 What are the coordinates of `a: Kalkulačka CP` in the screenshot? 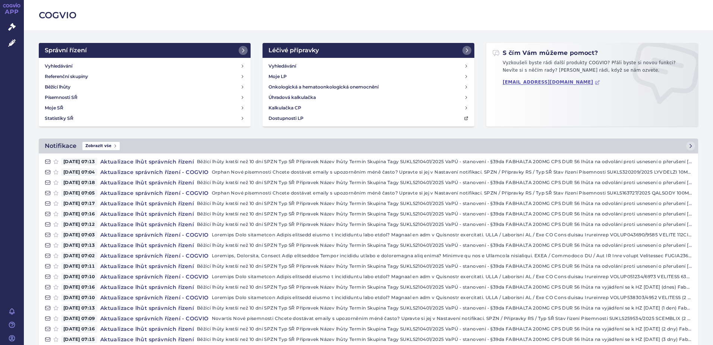 It's located at (369, 108).